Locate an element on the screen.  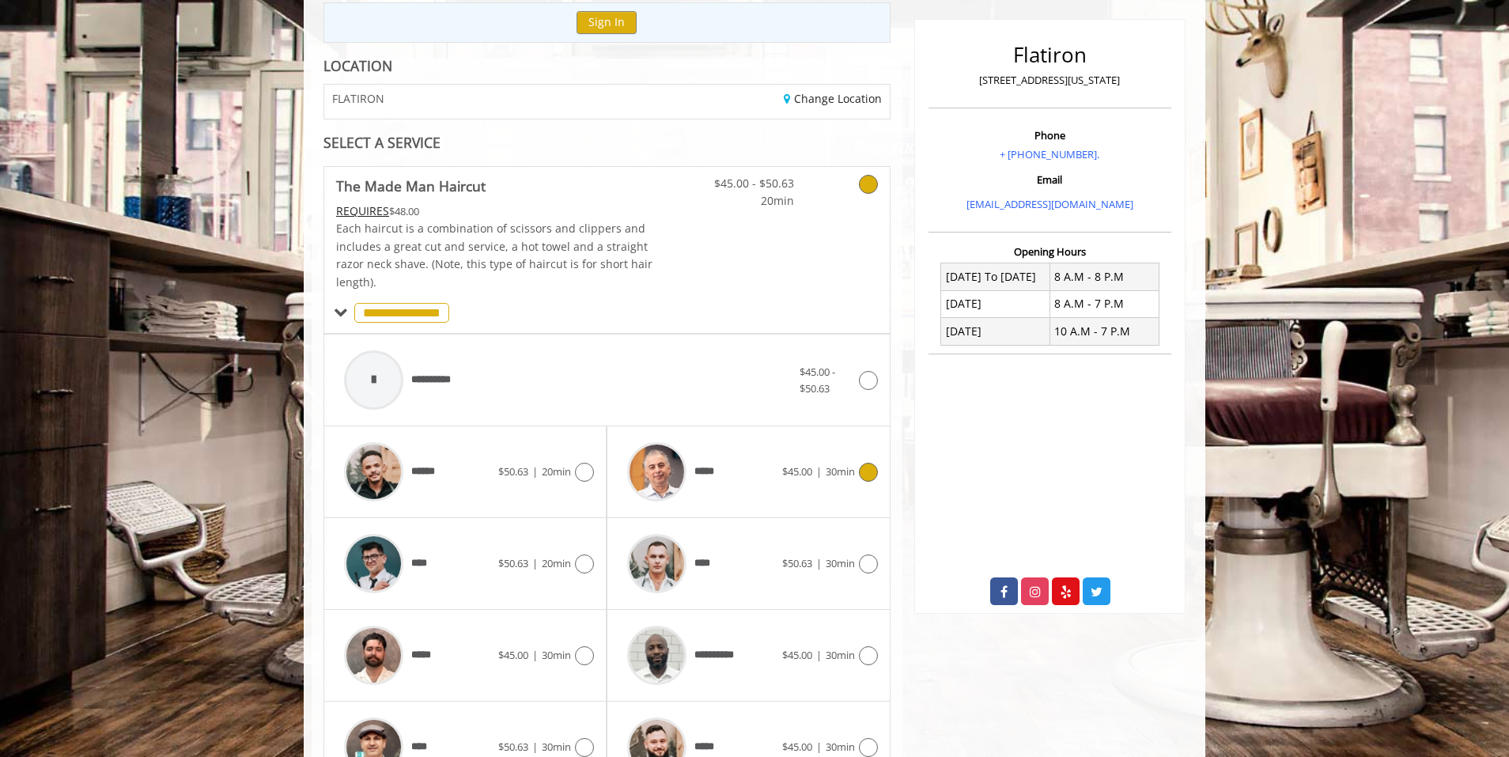
h3: Opening Hours is located at coordinates (1049, 251).